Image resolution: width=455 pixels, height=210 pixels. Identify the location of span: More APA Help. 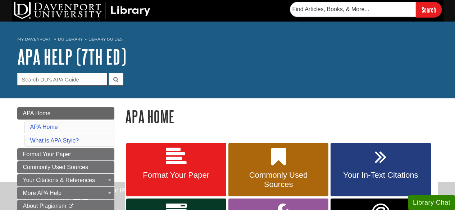
(42, 193).